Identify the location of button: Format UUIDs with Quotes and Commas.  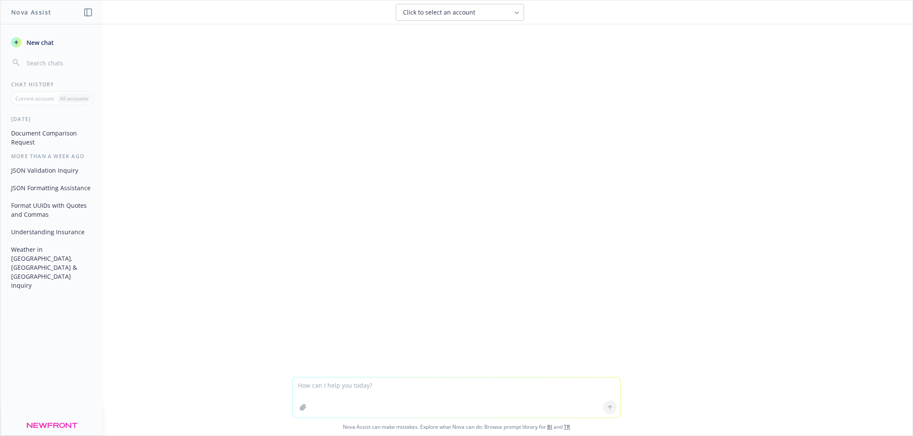
(52, 210).